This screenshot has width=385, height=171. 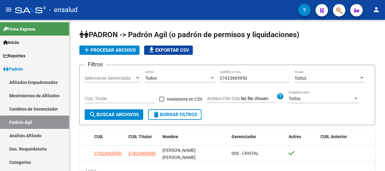 I want to click on datatable-header-cell: CUIL, so click(x=109, y=137).